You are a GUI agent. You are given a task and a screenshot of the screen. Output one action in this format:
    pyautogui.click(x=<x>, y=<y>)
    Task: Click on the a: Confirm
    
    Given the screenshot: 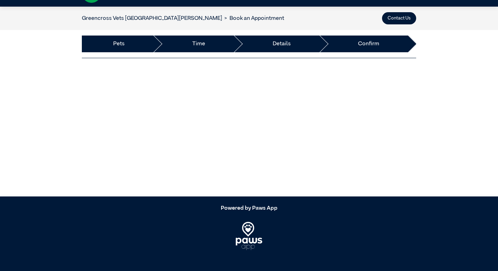 What is the action you would take?
    pyautogui.click(x=369, y=44)
    